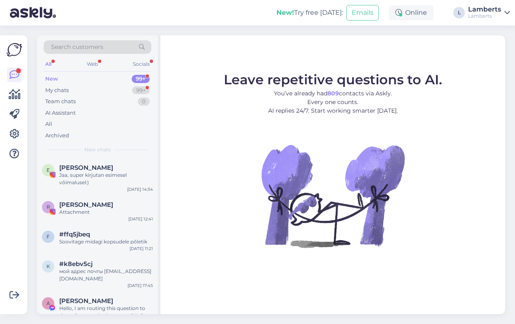  I want to click on span: R, so click(48, 207).